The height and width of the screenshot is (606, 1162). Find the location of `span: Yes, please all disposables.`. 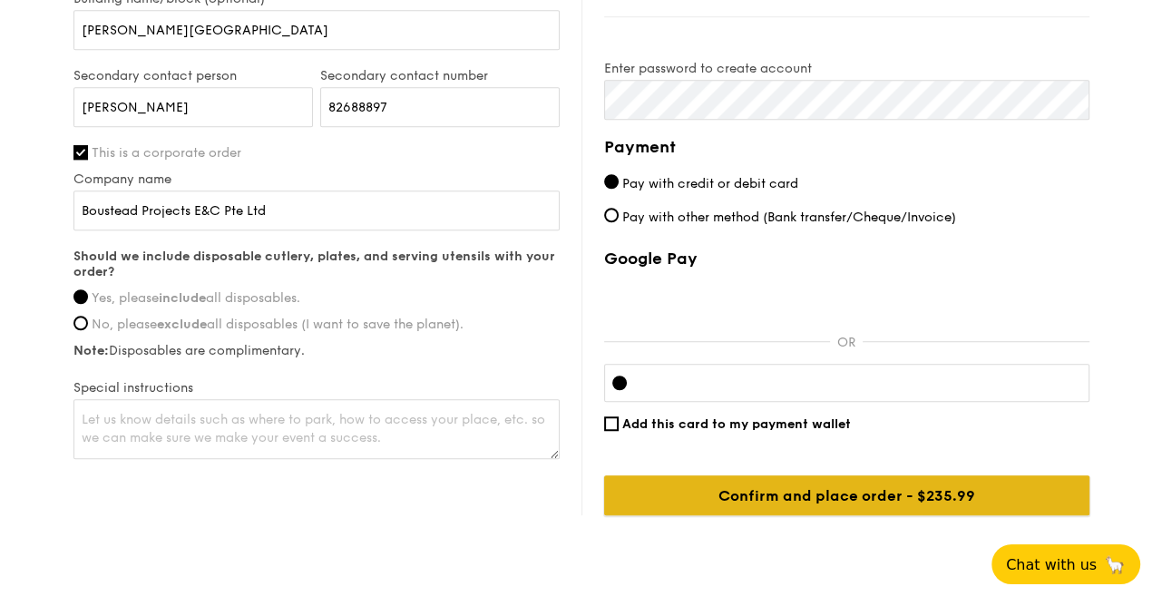

span: Yes, please all disposables. is located at coordinates (196, 298).